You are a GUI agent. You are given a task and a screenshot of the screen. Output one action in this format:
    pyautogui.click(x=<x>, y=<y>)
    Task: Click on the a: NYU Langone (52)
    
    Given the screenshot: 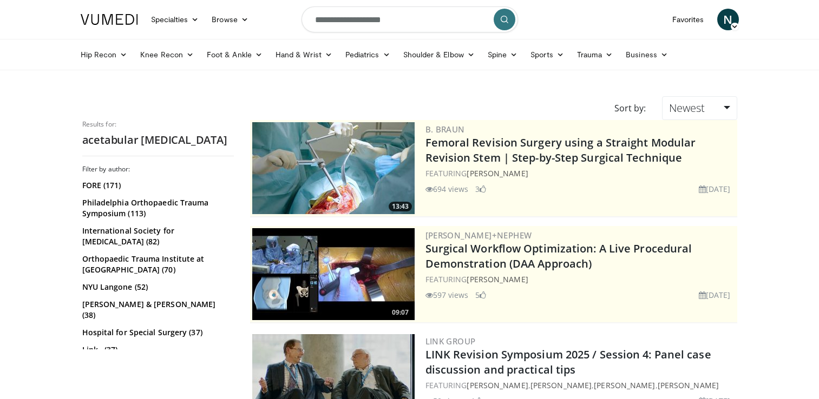 What is the action you would take?
    pyautogui.click(x=156, y=287)
    